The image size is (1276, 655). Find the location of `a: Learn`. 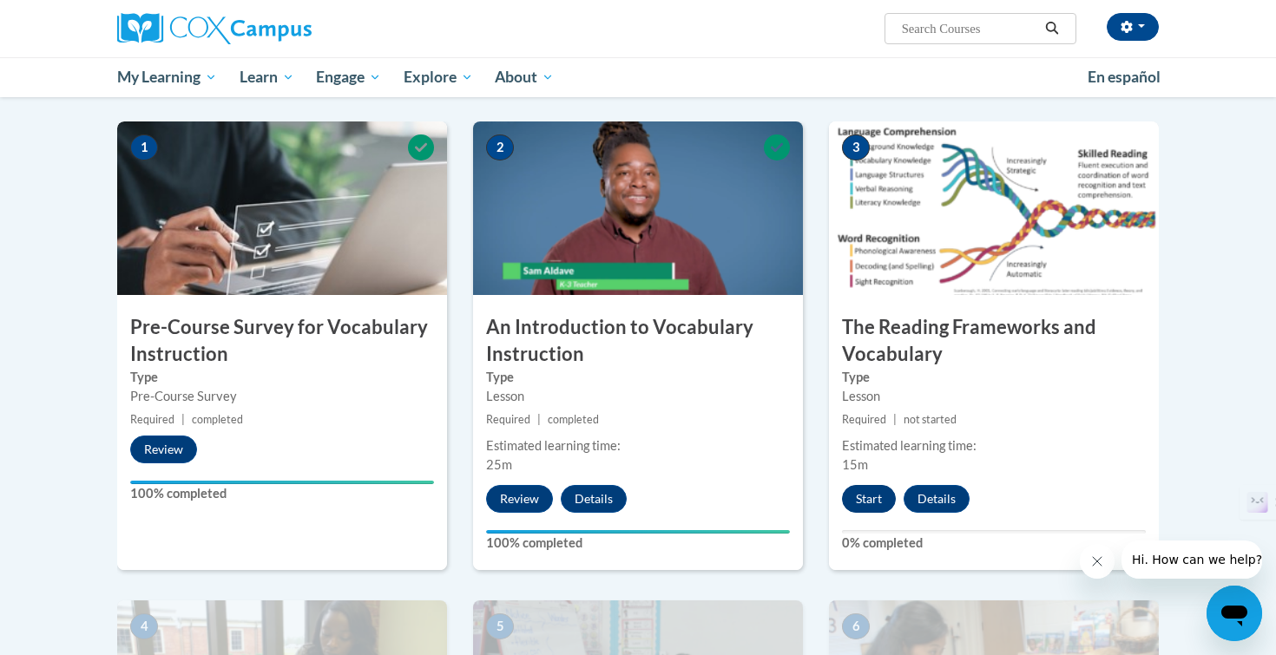

a: Learn is located at coordinates (266, 77).